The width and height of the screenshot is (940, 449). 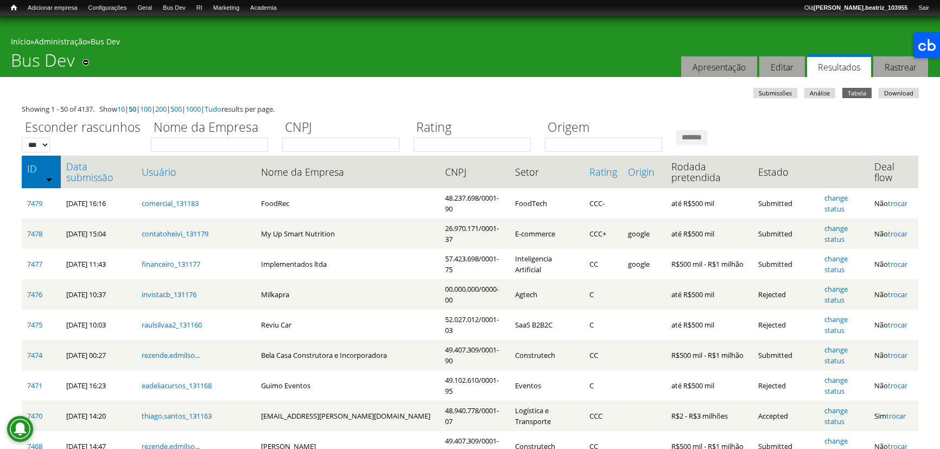 I want to click on a: 7475, so click(x=35, y=325).